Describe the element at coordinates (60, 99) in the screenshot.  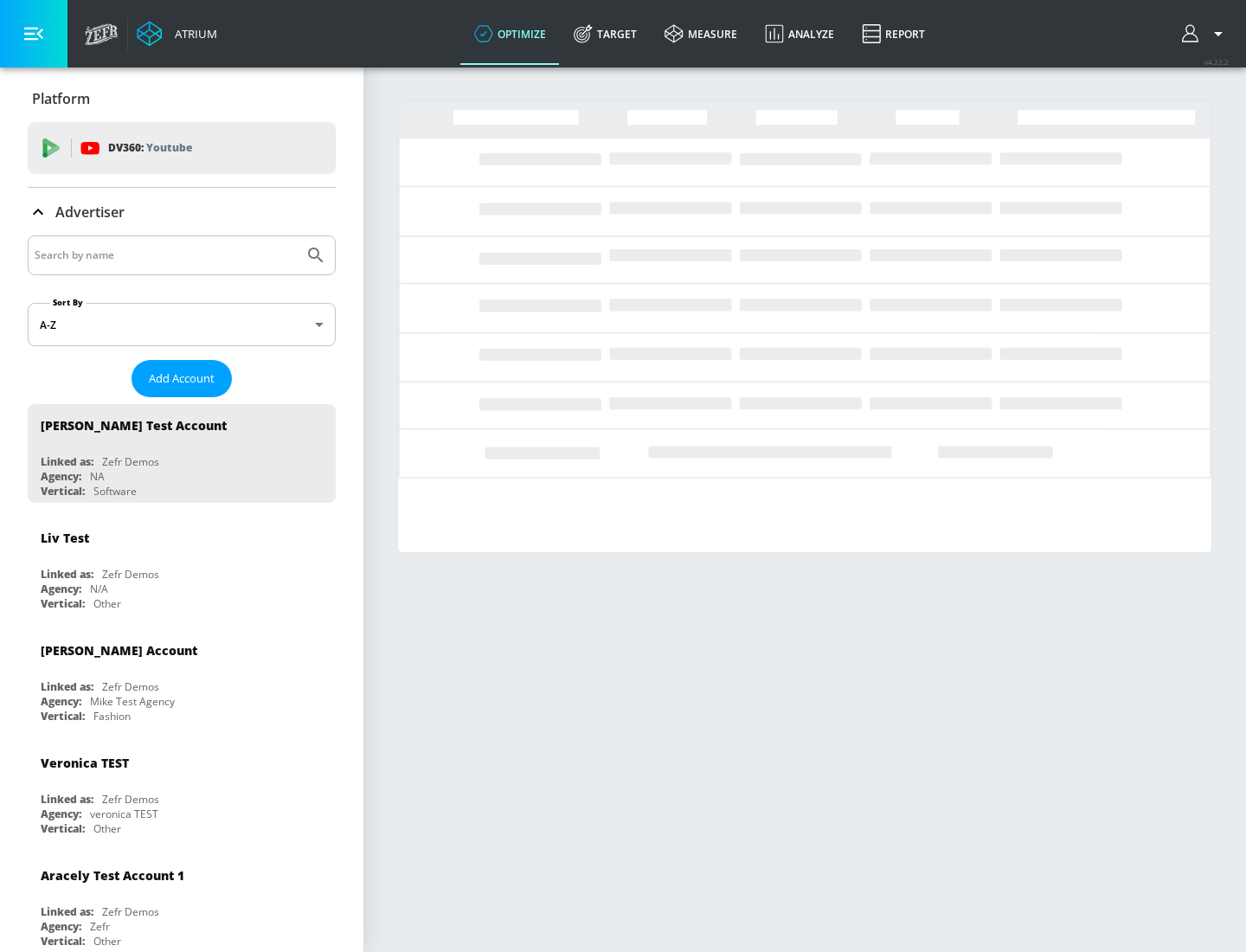
I see `p: Platform` at that location.